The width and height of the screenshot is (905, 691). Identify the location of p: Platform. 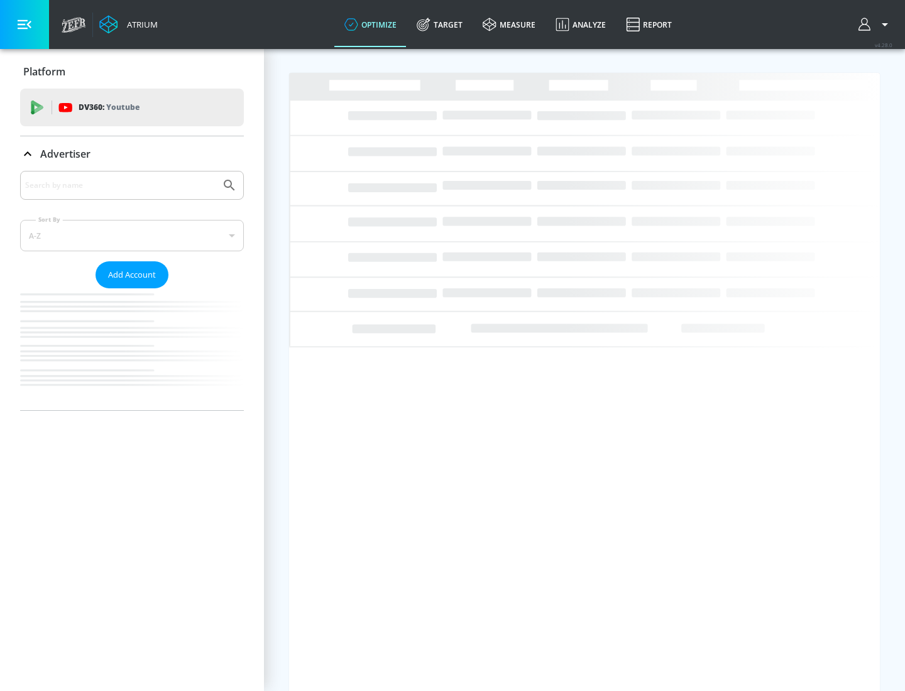
(44, 72).